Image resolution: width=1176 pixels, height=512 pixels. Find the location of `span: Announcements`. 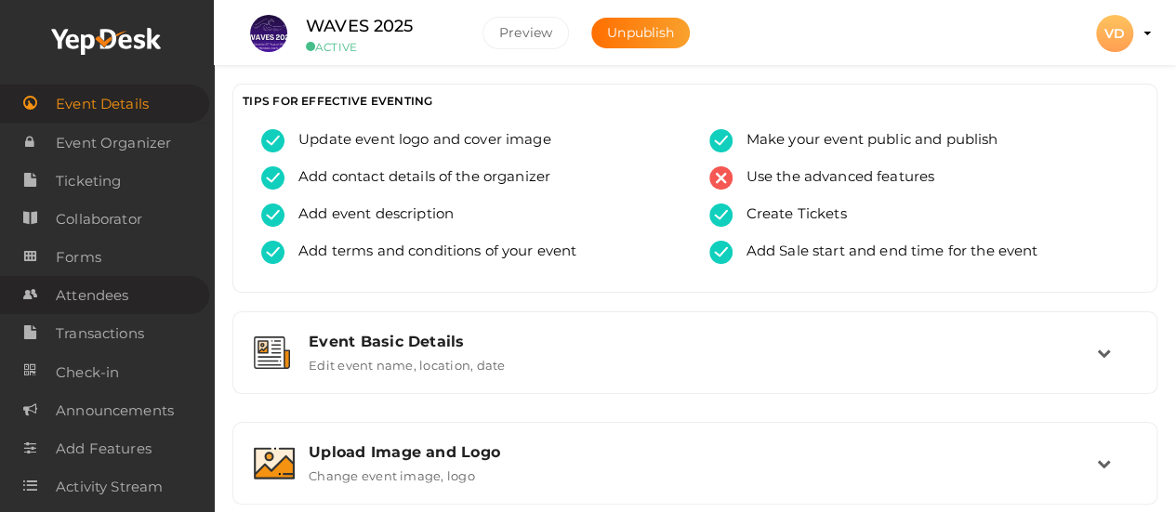

span: Announcements is located at coordinates (114, 411).